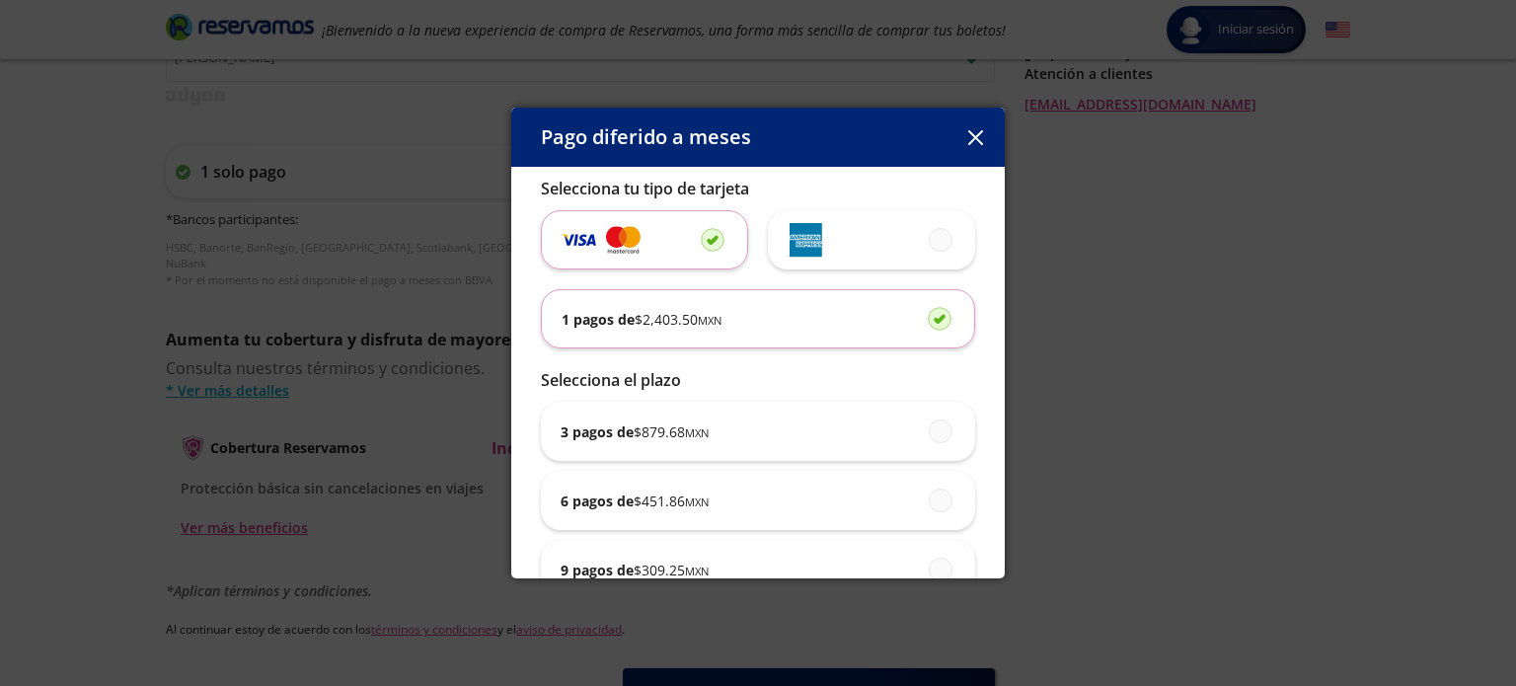 This screenshot has height=686, width=1516. I want to click on span: $ 309.25, so click(671, 570).